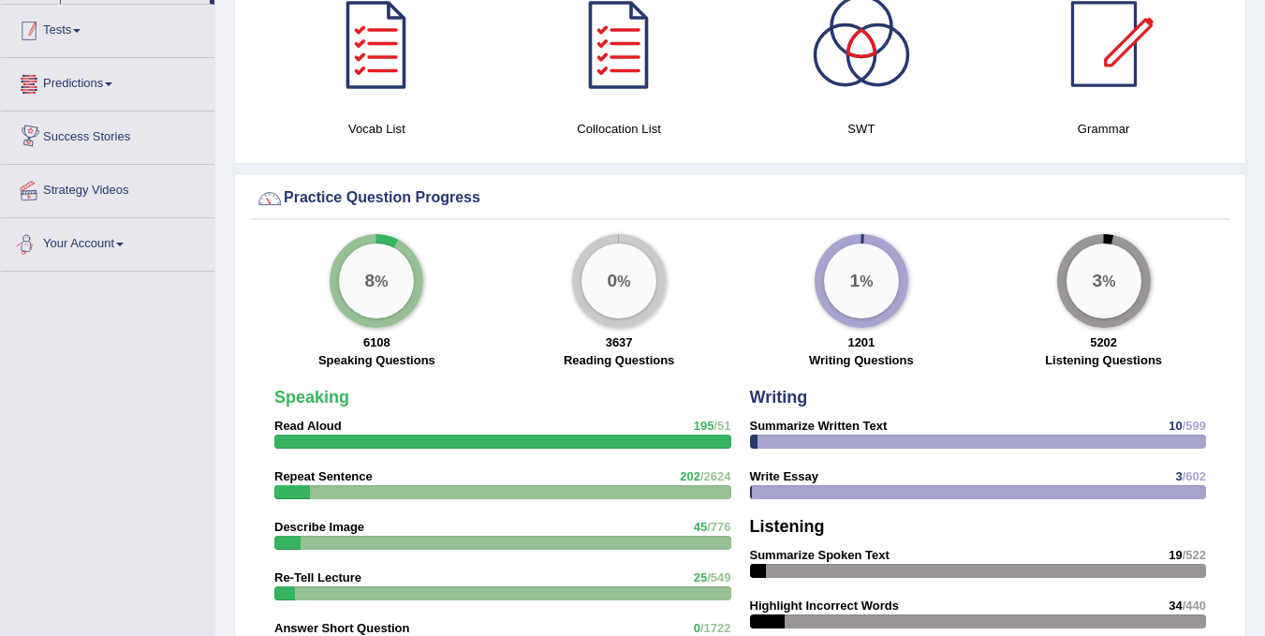 This screenshot has height=636, width=1265. Describe the element at coordinates (1097, 281) in the screenshot. I see `big: 3` at that location.